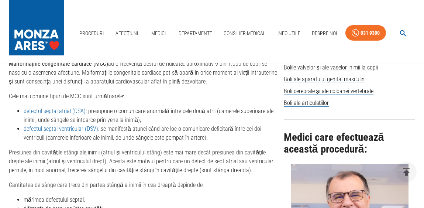  Describe the element at coordinates (143, 96) in the screenshot. I see `p: Cele mai comune tipuri de MCC sunt următoarele:` at that location.